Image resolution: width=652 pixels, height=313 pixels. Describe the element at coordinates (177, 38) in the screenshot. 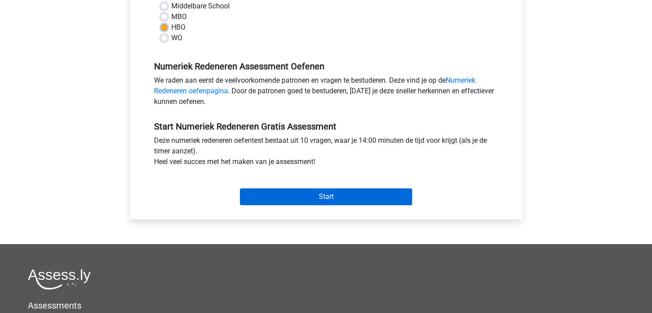

I see `label: WO` at that location.